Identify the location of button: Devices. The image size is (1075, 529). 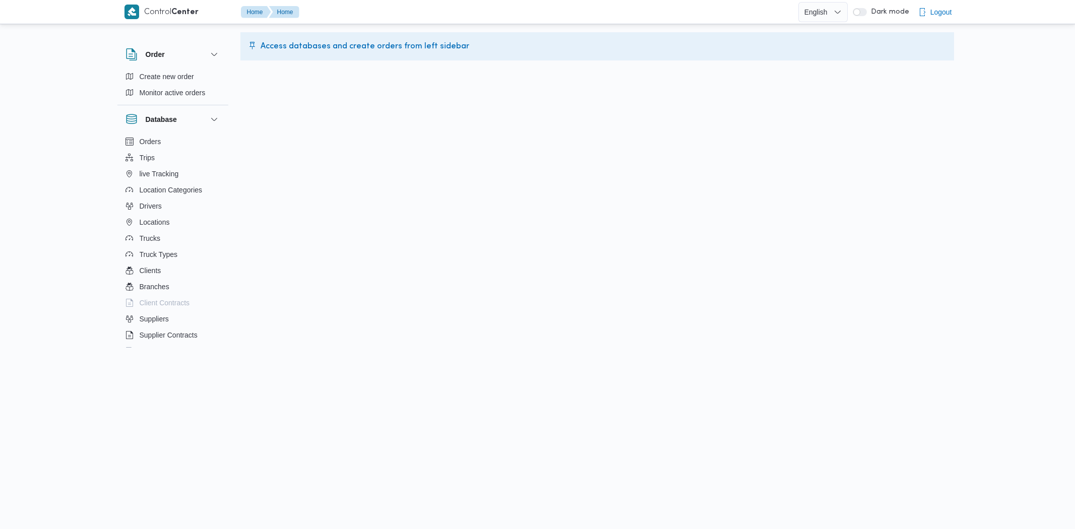
(173, 351).